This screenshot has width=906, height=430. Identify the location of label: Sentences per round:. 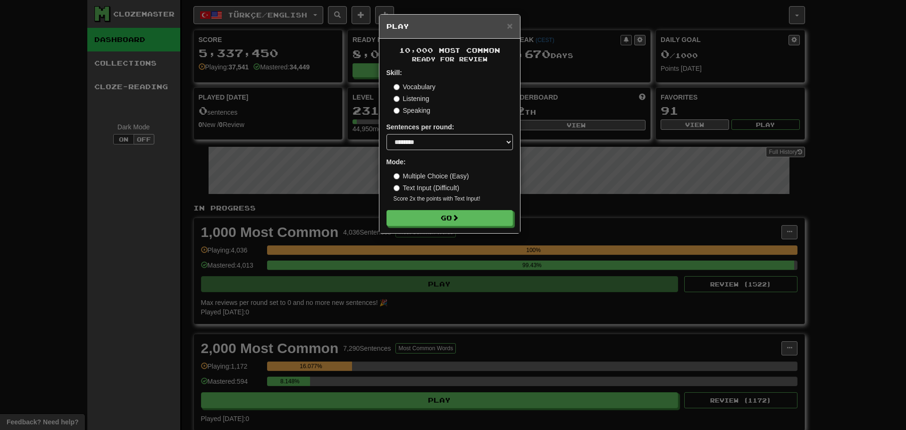
(421, 127).